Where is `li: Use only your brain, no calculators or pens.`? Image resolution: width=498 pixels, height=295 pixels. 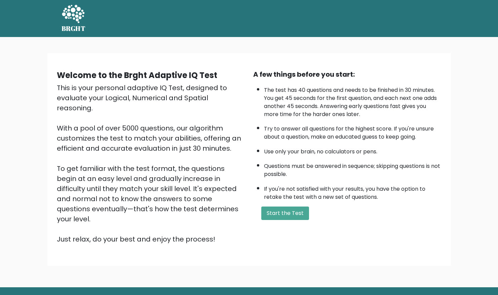
li: Use only your brain, no calculators or pens. is located at coordinates (353, 150).